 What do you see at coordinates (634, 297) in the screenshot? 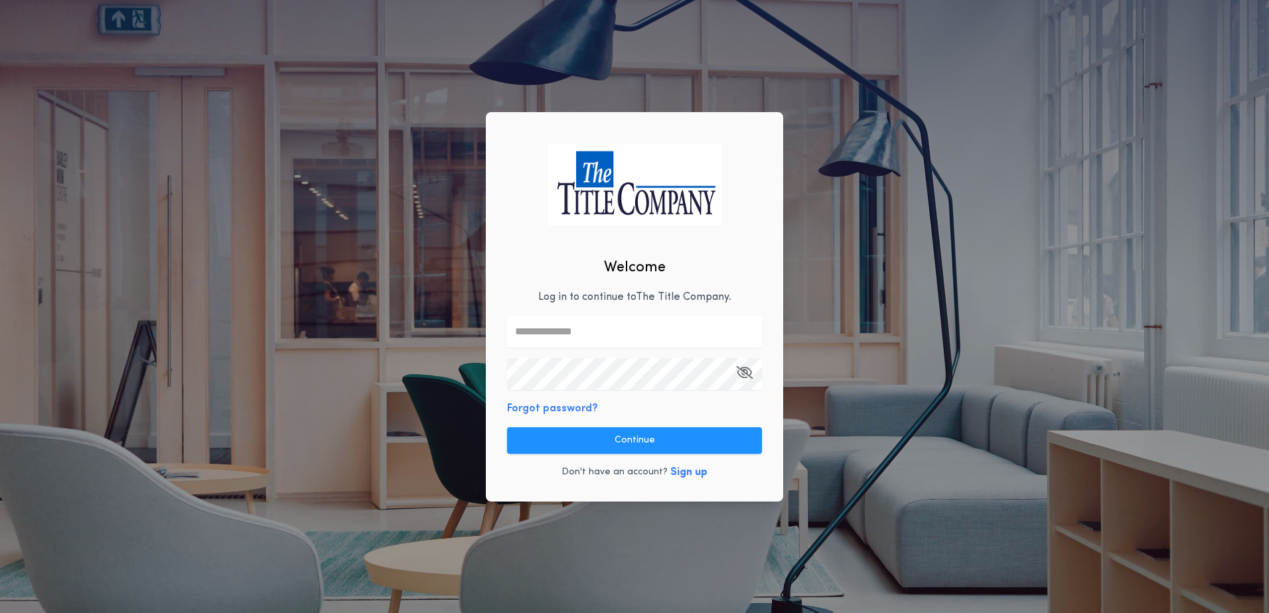
I see `p: Log in to continue to The Title Company .` at bounding box center [634, 297].